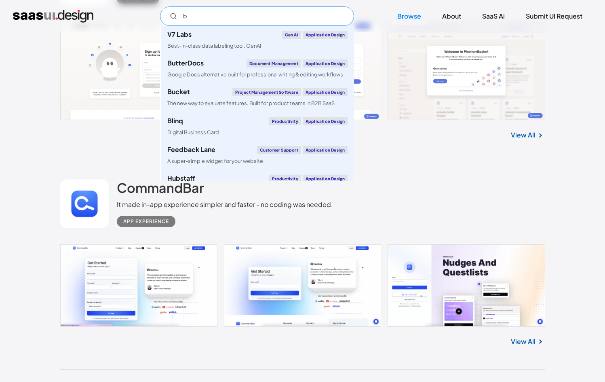  What do you see at coordinates (258, 40) in the screenshot?
I see `a: V7 LabsGen AIApplication DesignBest-in-class data labeling tool. GenAI` at bounding box center [258, 40].